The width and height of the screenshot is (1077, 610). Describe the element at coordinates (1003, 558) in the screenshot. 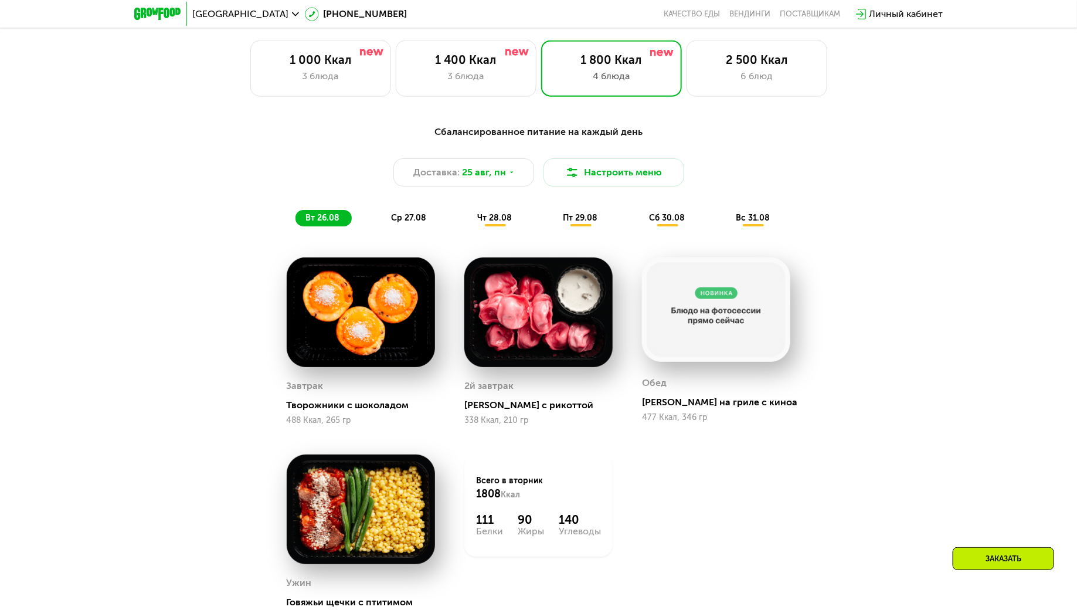

I see `div: Заказать` at that location.